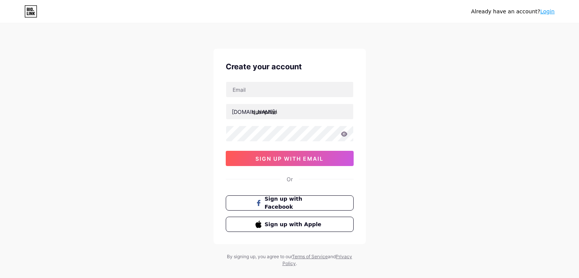 This screenshot has height=278, width=579. What do you see at coordinates (290, 203) in the screenshot?
I see `a: Sign up with Facebook` at bounding box center [290, 203].